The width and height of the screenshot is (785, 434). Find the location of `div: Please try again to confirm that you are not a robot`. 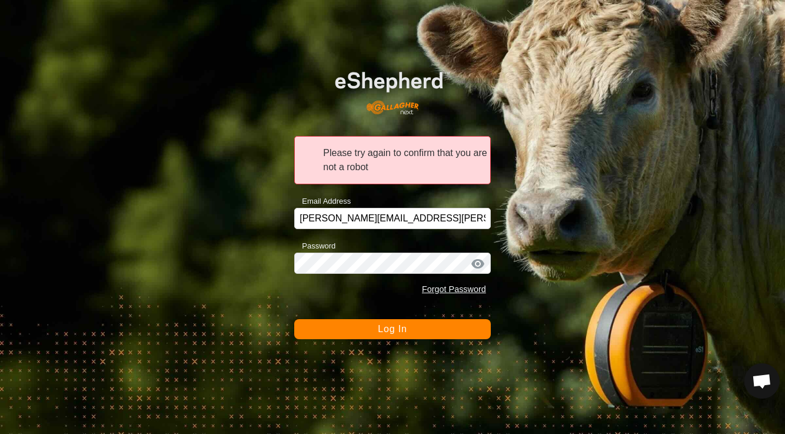

div: Please try again to confirm that you are not a robot is located at coordinates (392, 160).